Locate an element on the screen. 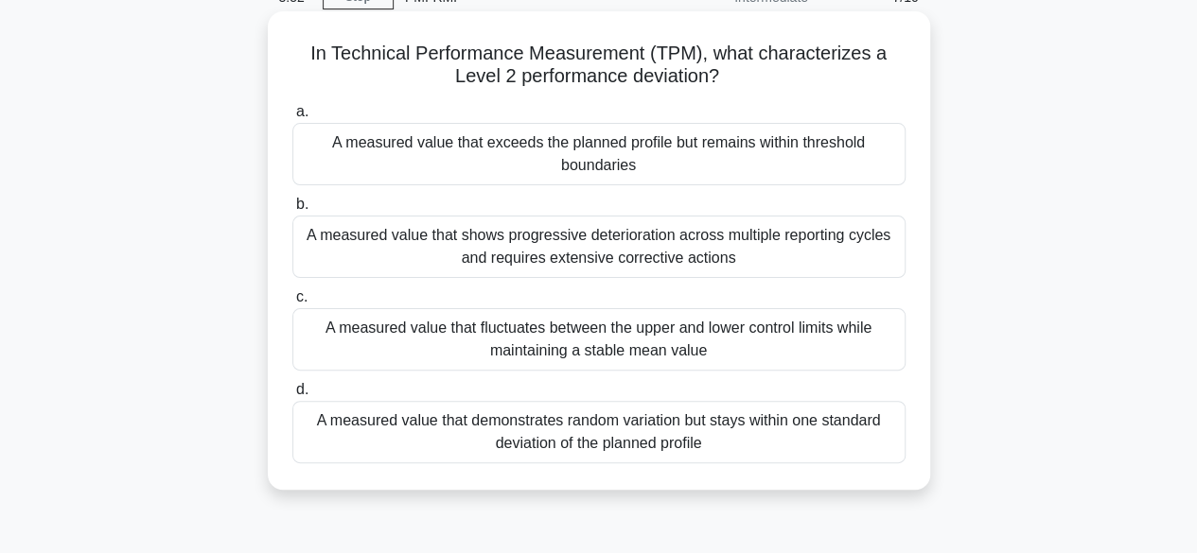 Image resolution: width=1197 pixels, height=553 pixels. span: d. is located at coordinates (302, 389).